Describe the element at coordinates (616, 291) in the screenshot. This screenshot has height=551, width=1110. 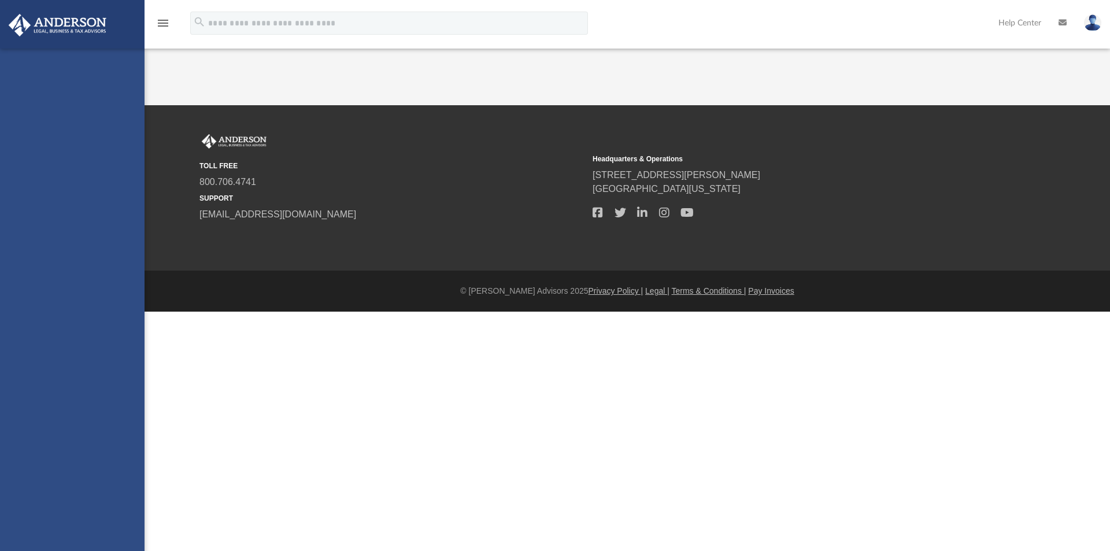
I see `a: Privacy Policy |` at that location.